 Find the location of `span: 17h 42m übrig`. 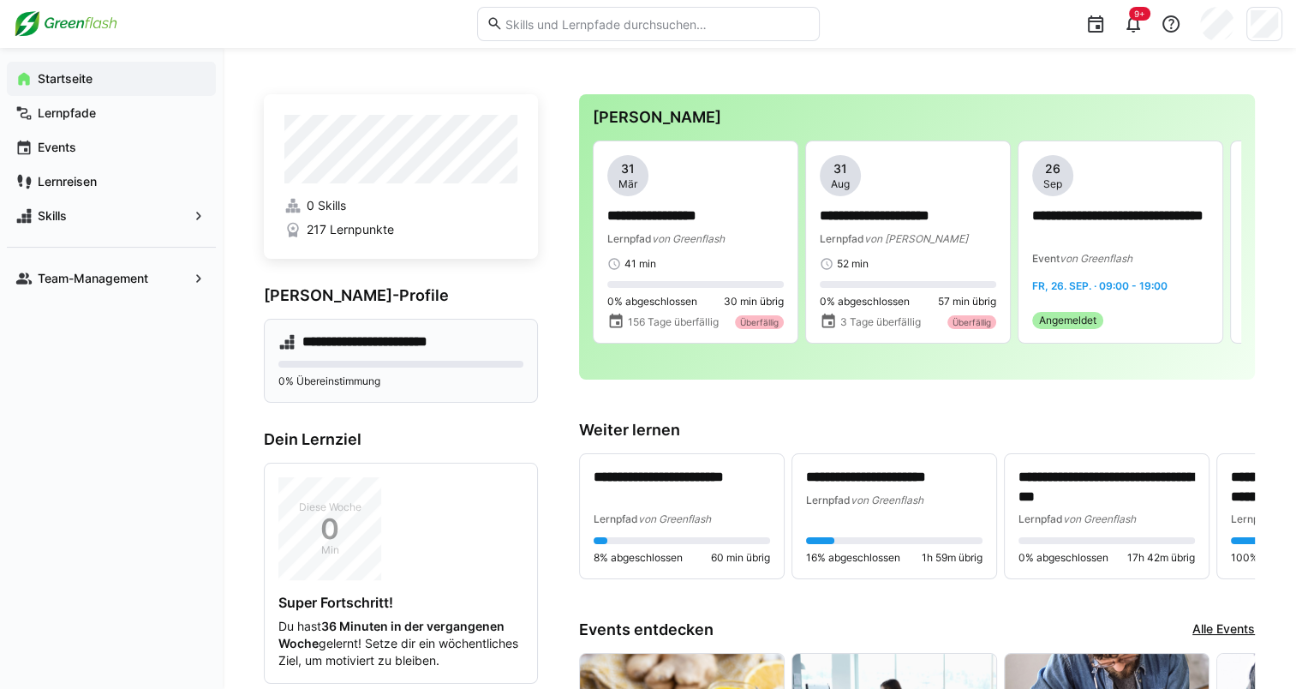

span: 17h 42m übrig is located at coordinates (1160, 558).